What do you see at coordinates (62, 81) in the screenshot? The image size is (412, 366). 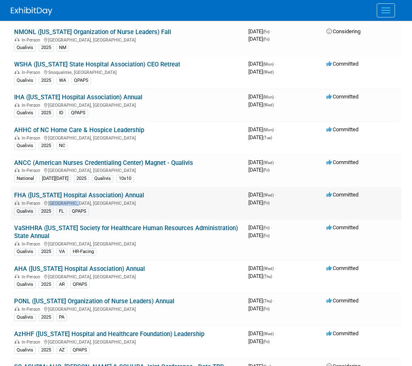 I see `div: WA` at bounding box center [62, 81].